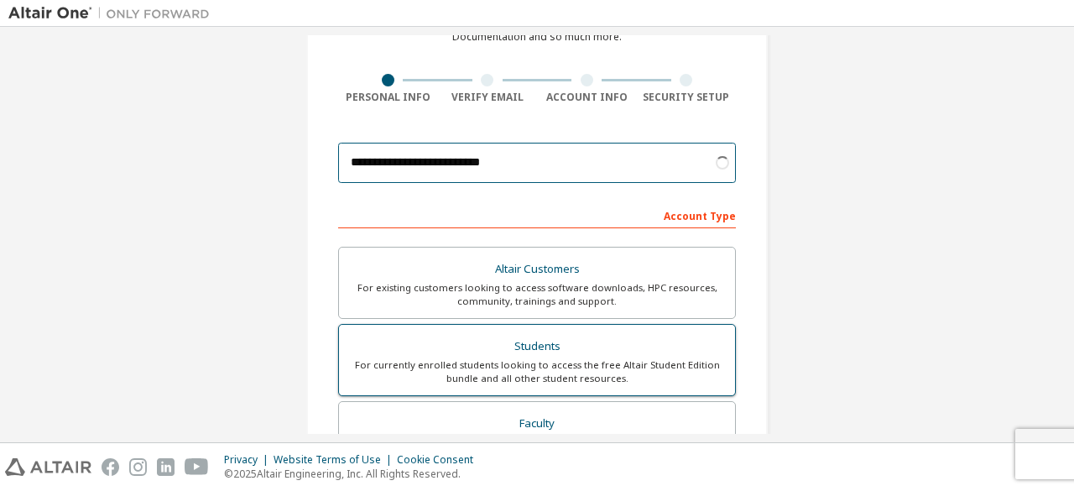 The width and height of the screenshot is (1074, 491). Describe the element at coordinates (537, 215) in the screenshot. I see `div: Account Type` at that location.